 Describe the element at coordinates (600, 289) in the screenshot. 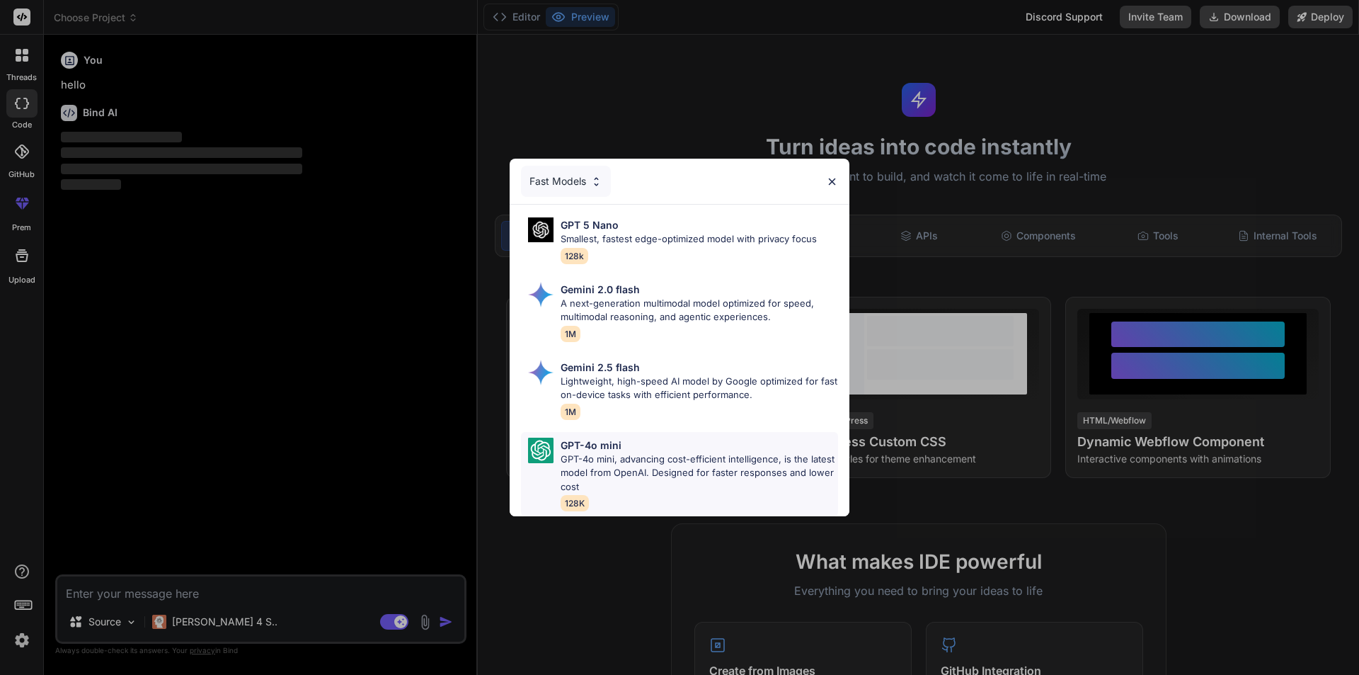

I see `p: Gemini 2.0 flash` at that location.